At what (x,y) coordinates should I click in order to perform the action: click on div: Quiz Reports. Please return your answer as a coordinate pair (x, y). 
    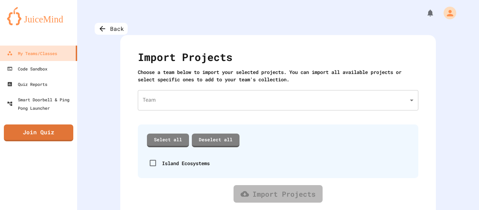
    Looking at the image, I should click on (27, 84).